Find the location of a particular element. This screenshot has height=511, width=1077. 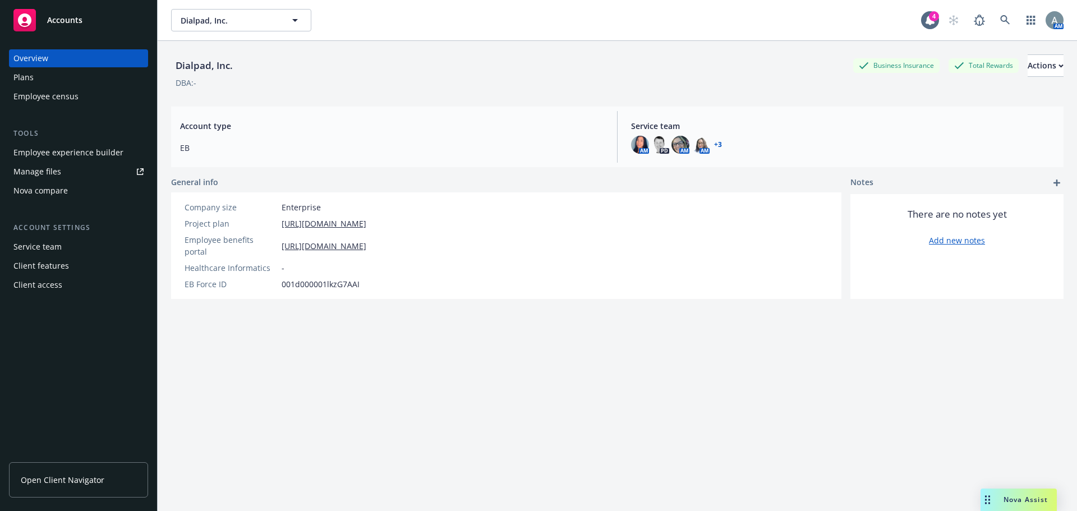

a: Switch app is located at coordinates (1031, 20).